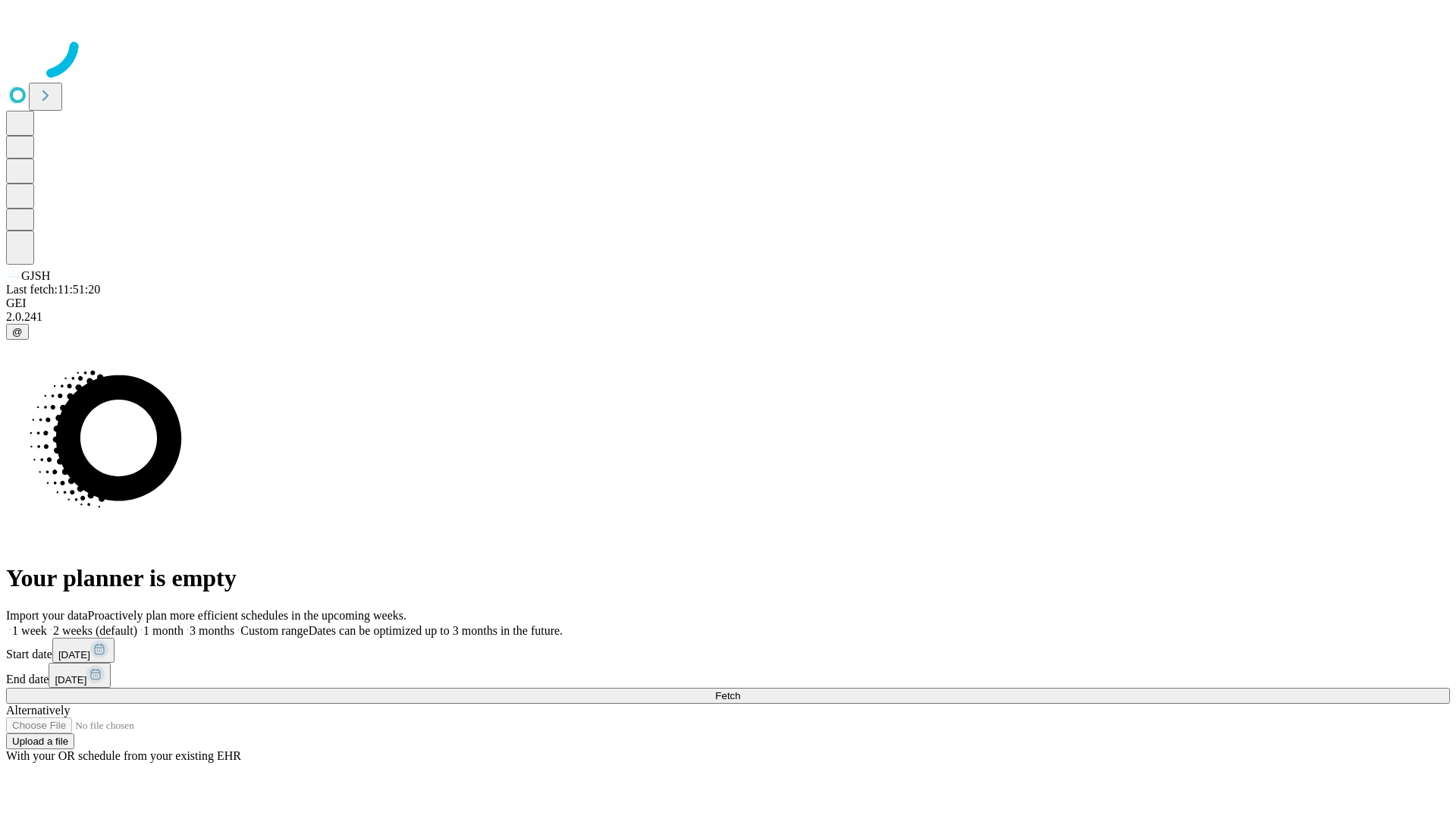 Image resolution: width=1456 pixels, height=819 pixels. I want to click on span: 1 month, so click(163, 630).